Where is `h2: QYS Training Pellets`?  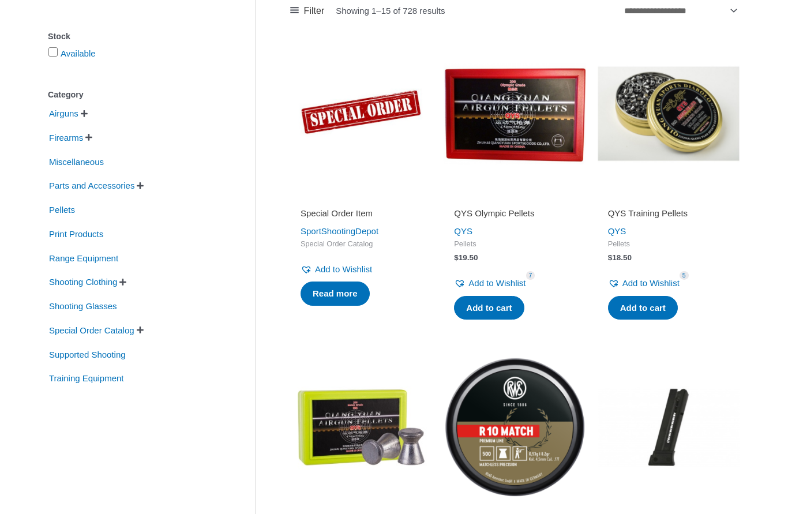 h2: QYS Training Pellets is located at coordinates (668, 213).